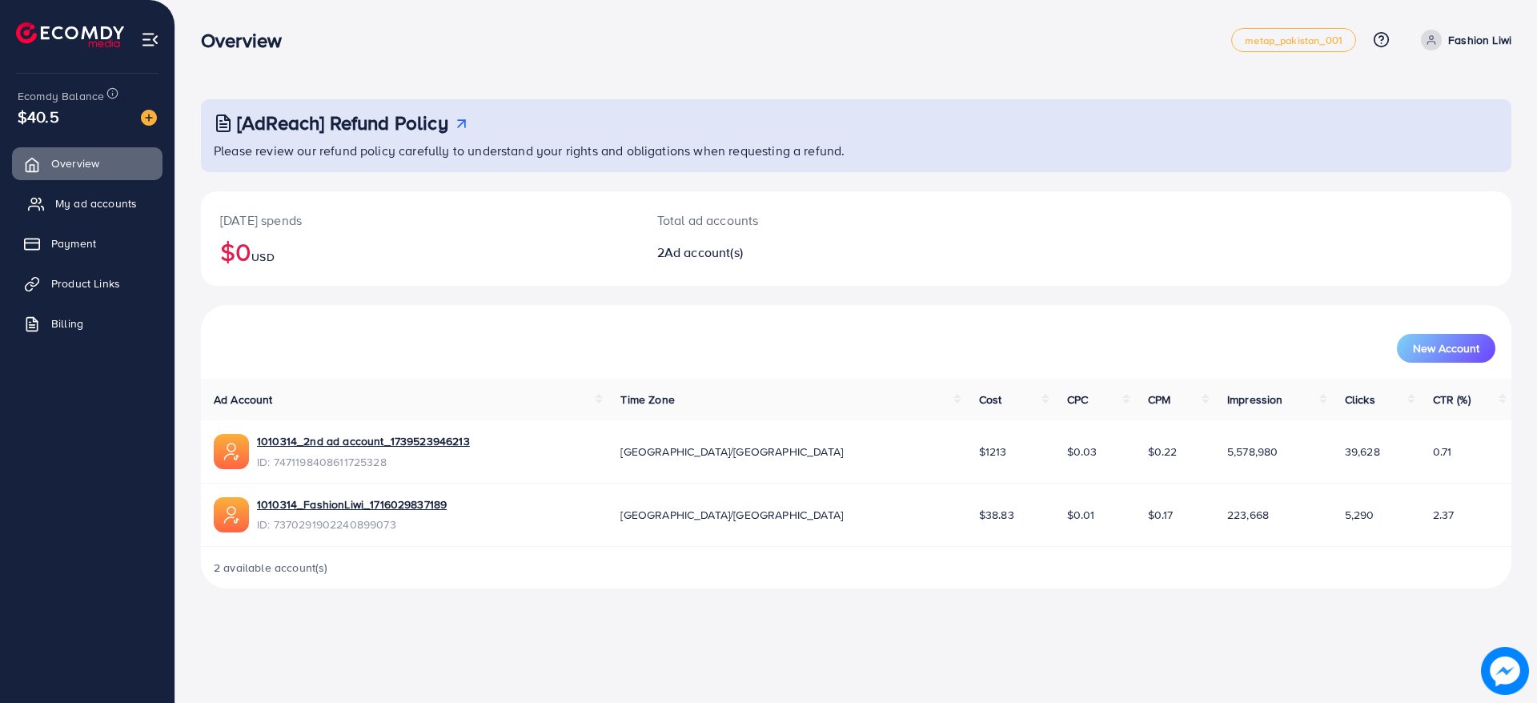 This screenshot has height=703, width=1537. Describe the element at coordinates (1083, 452) in the screenshot. I see `span: $0.03` at that location.